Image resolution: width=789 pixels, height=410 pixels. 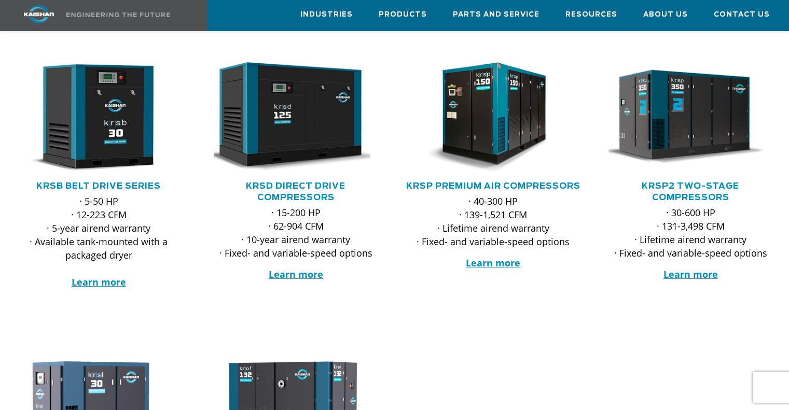 I want to click on a: Products, so click(x=403, y=15).